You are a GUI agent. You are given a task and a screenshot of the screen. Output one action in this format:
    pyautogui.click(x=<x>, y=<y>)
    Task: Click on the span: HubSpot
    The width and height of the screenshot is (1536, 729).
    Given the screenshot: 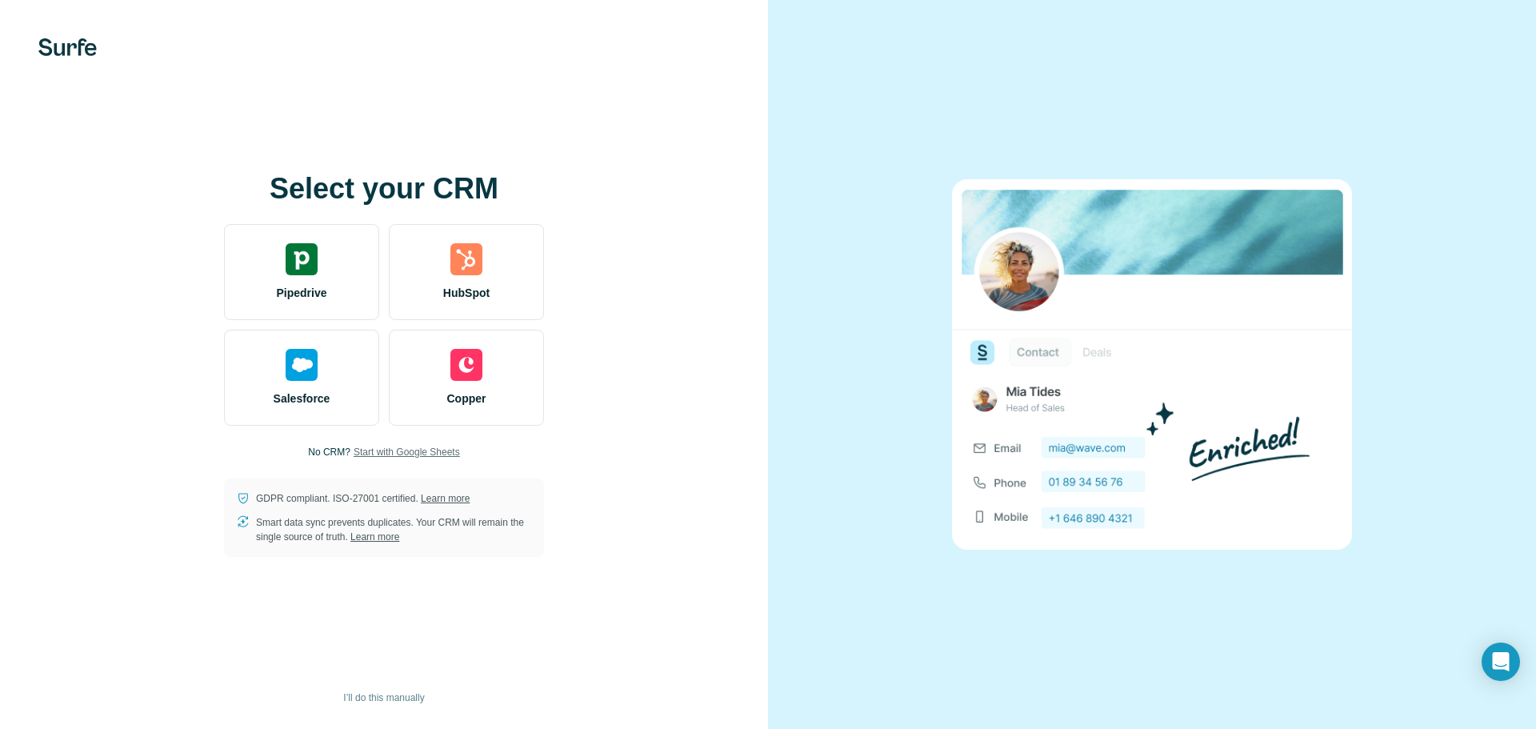 What is the action you would take?
    pyautogui.click(x=467, y=293)
    